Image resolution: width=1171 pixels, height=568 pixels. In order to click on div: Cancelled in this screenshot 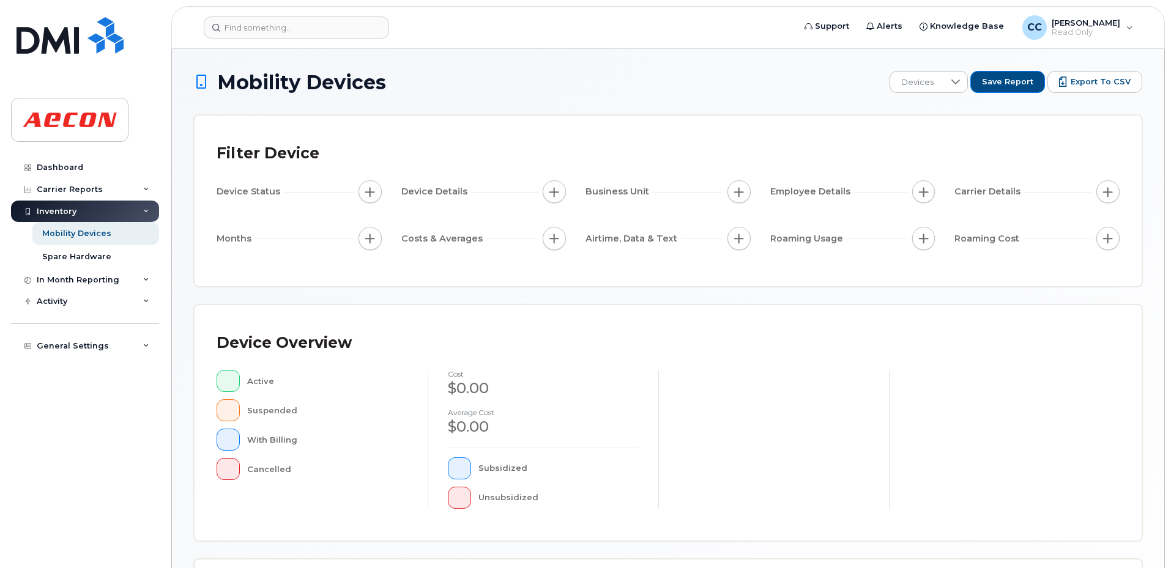, I will do `click(328, 469)`.